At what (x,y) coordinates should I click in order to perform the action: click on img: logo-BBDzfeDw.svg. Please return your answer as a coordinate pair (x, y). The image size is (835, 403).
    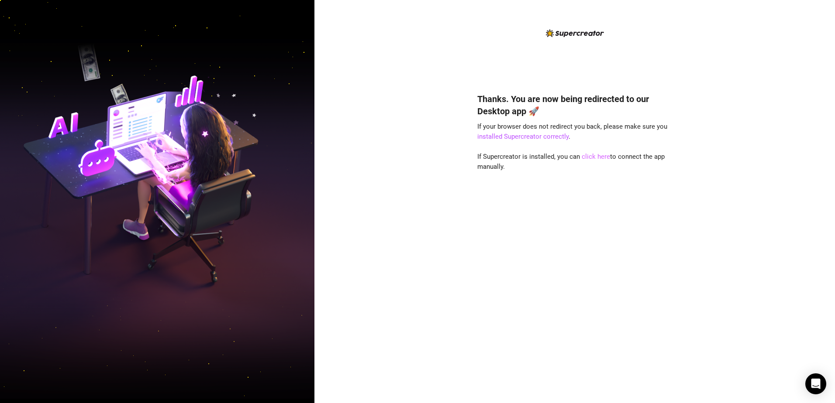
    Looking at the image, I should click on (575, 33).